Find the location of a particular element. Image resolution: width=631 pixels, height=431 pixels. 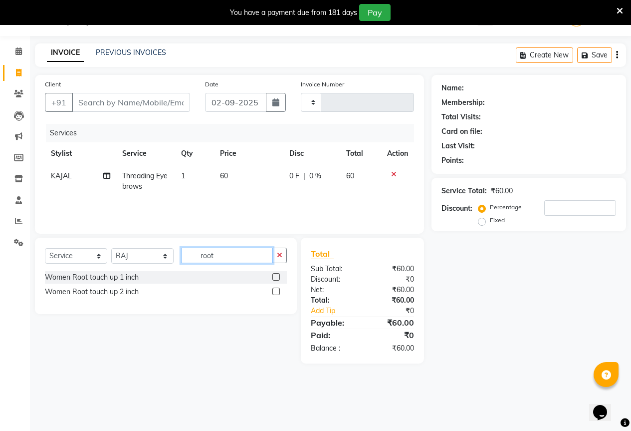

a: PREVIOUS INVOICES is located at coordinates (131, 52).